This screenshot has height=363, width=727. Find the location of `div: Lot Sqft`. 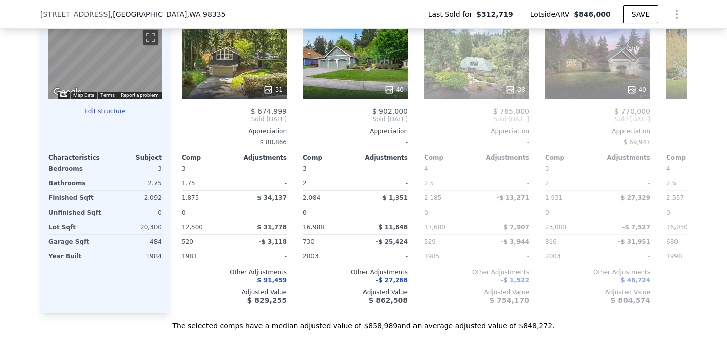

div: Lot Sqft is located at coordinates (76, 227).